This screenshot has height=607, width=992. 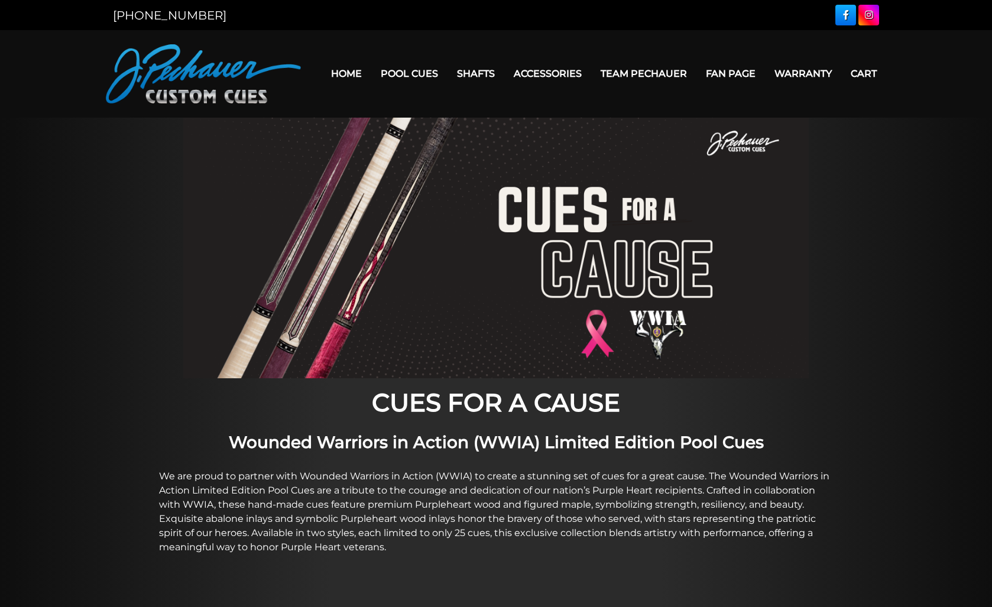 What do you see at coordinates (496, 442) in the screenshot?
I see `strong: Wounded Warriors in Action (WWIA) Limited Edition Pool Cues` at bounding box center [496, 442].